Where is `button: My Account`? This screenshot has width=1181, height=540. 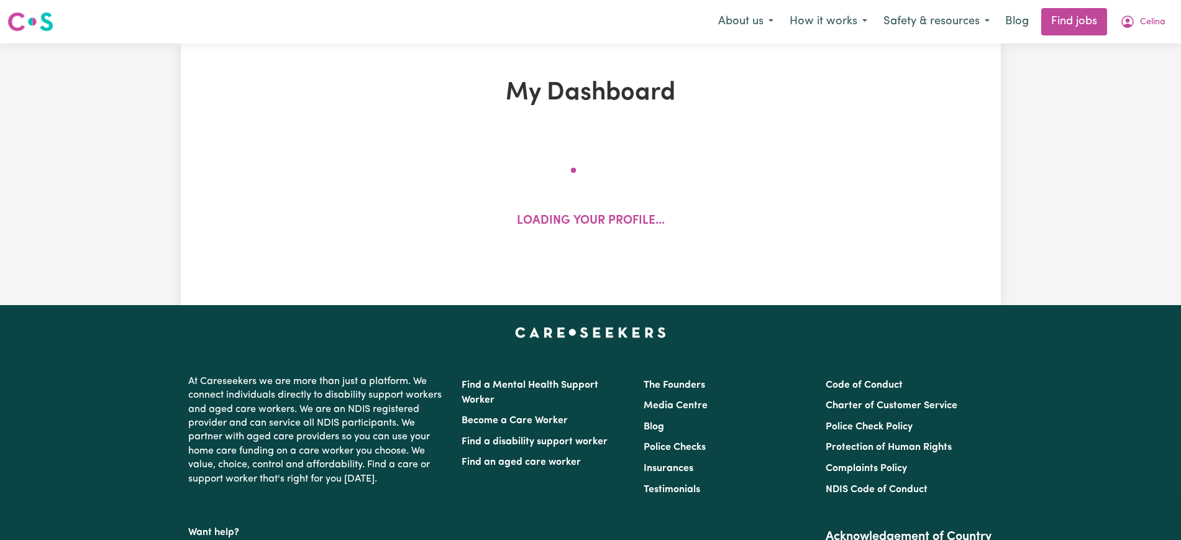
button: My Account is located at coordinates (1142, 22).